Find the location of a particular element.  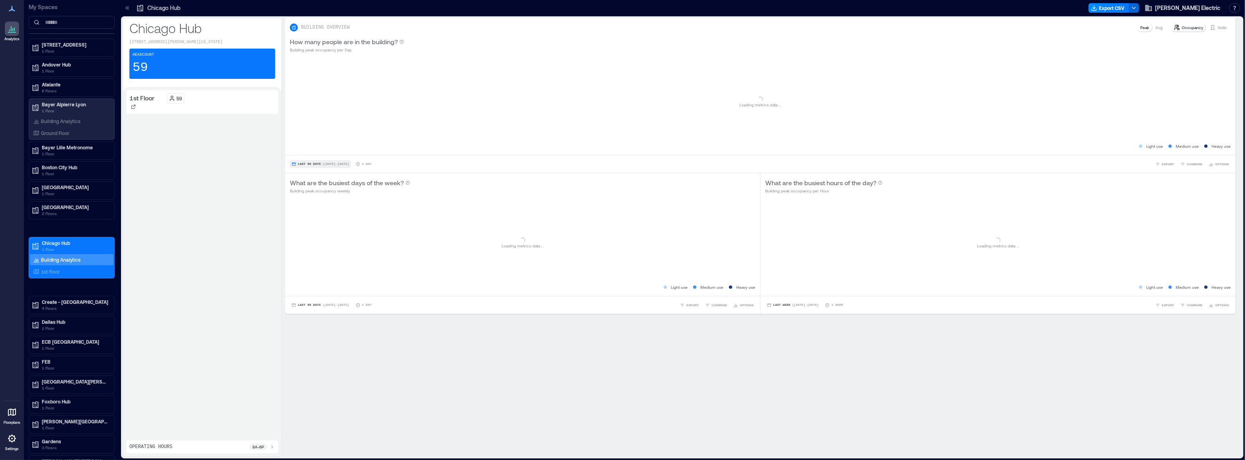

p: Andover Hub is located at coordinates (75, 64).